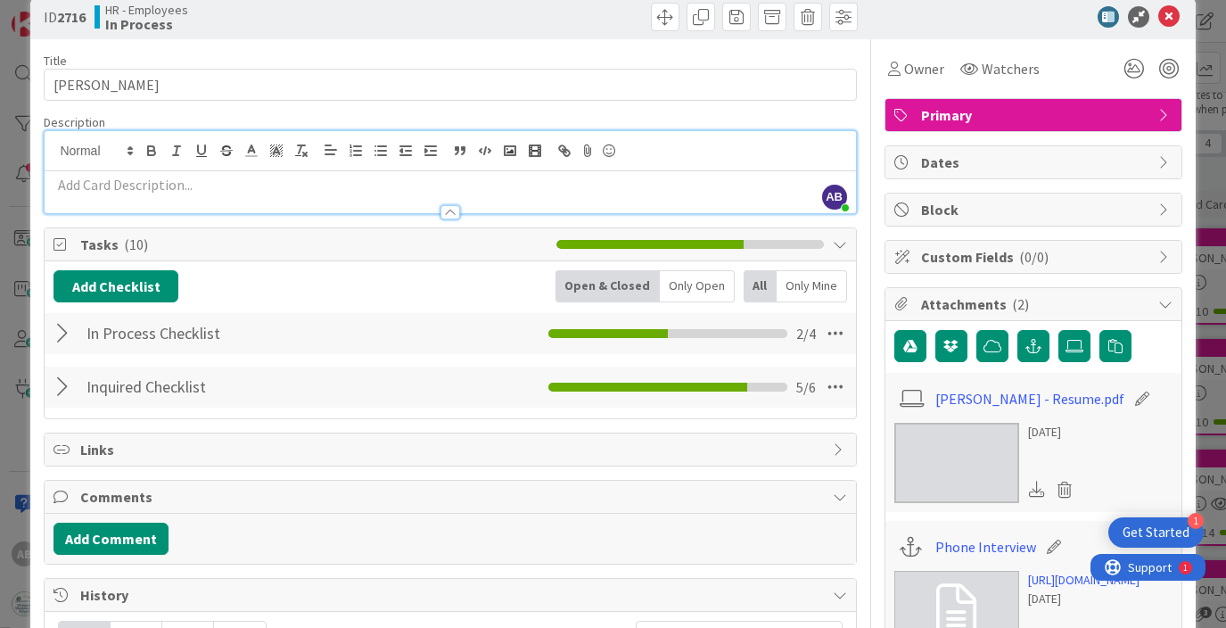 This screenshot has height=628, width=1226. Describe the element at coordinates (1156, 532) in the screenshot. I see `div: Get Started` at that location.